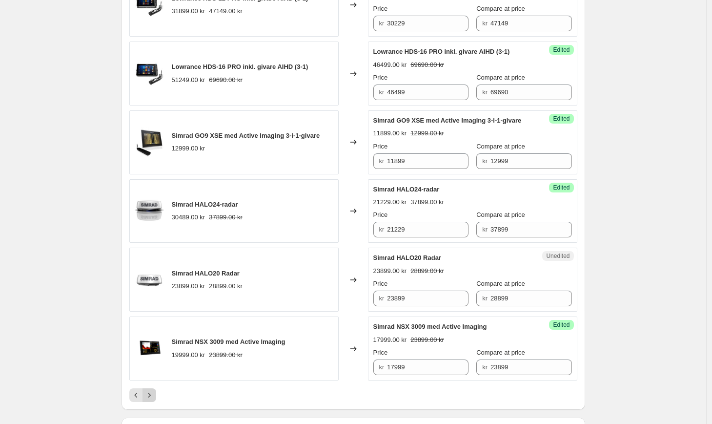 This screenshot has height=424, width=712. I want to click on button: Previous, so click(136, 395).